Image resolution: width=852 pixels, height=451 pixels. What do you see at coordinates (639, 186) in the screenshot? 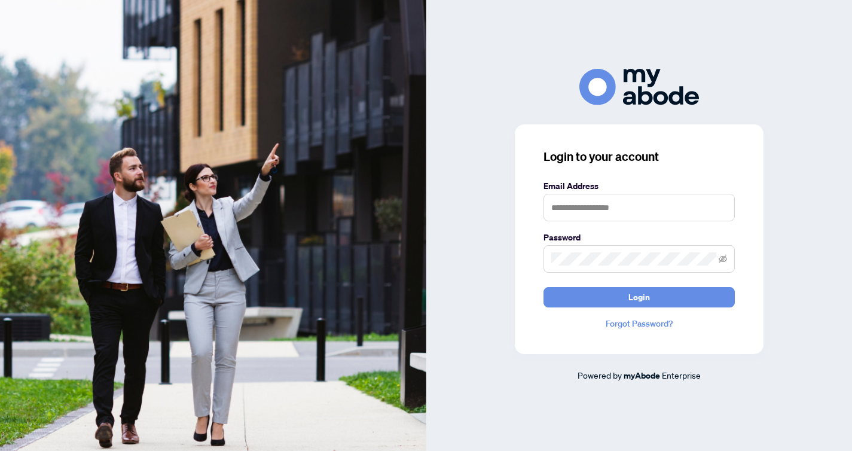
I see `label: Email Address` at bounding box center [639, 186].